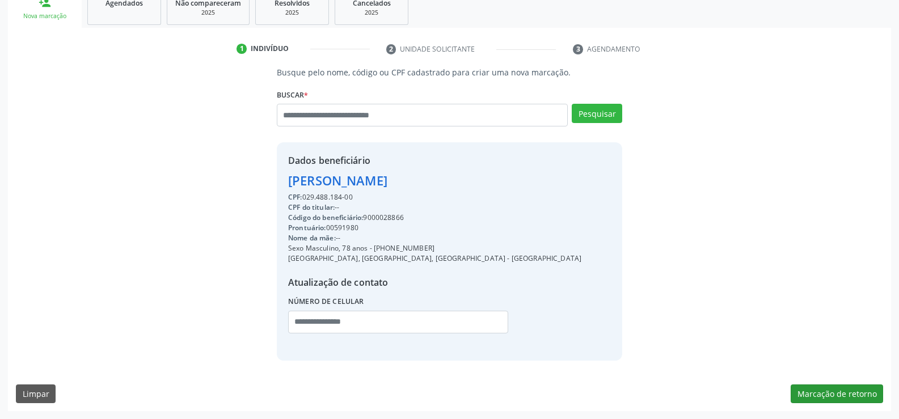 This screenshot has height=419, width=899. Describe the element at coordinates (311, 207) in the screenshot. I see `span: CPF do titular:` at that location.